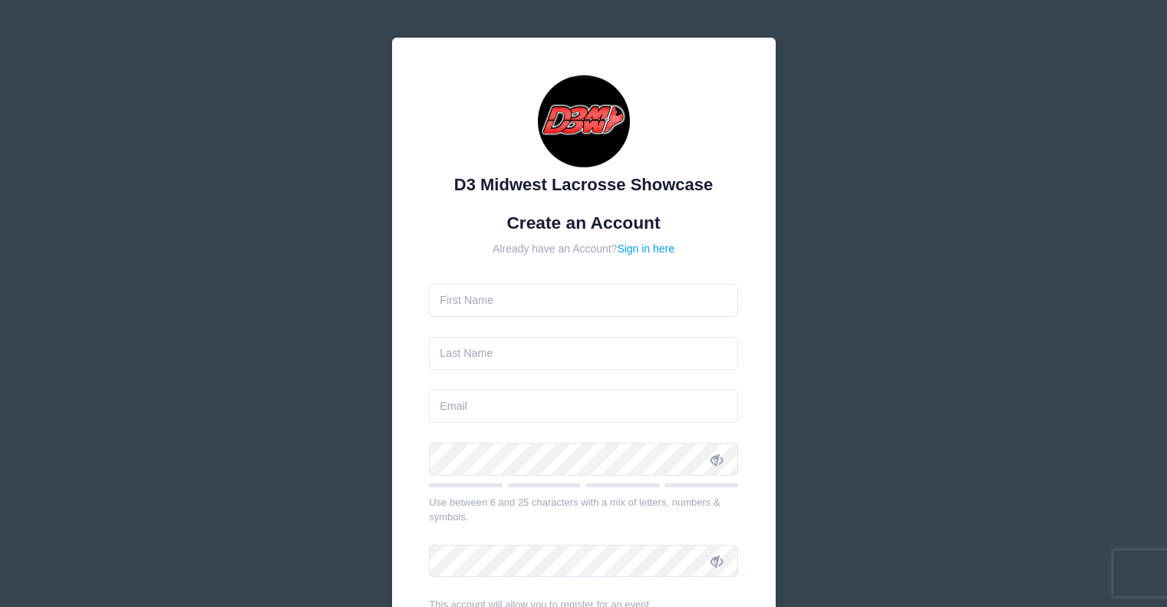  What do you see at coordinates (583, 509) in the screenshot?
I see `div: Use between 6 and 25 characters with a mix of letters, numbers & symbols.` at bounding box center [583, 509].